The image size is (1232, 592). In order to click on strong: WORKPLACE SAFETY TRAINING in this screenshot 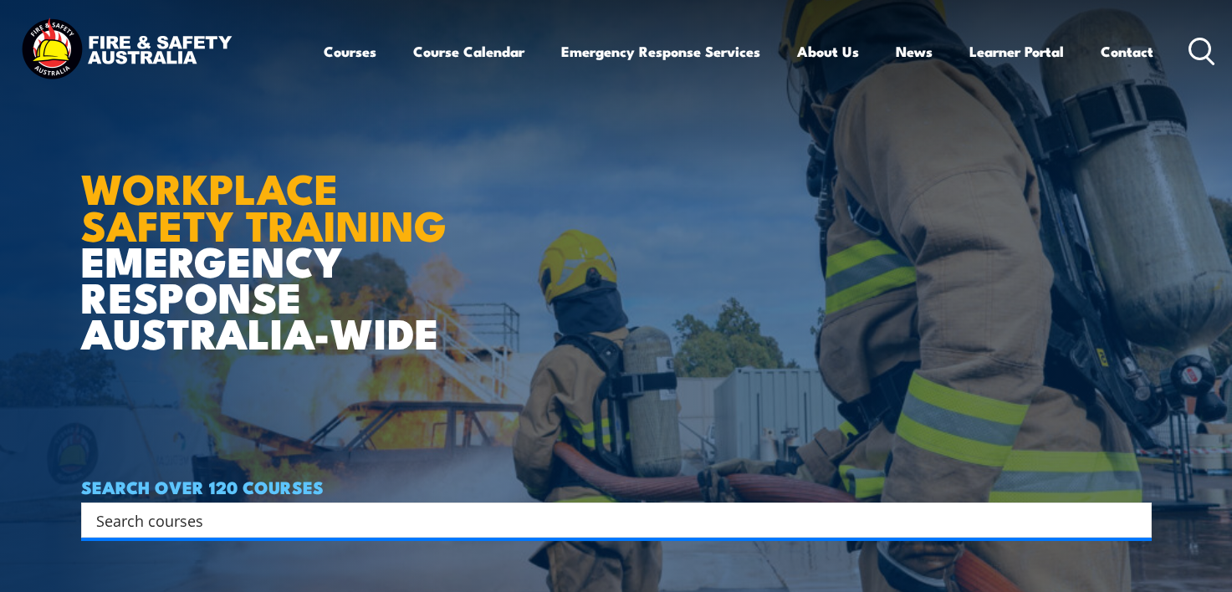, I will do `click(264, 205)`.